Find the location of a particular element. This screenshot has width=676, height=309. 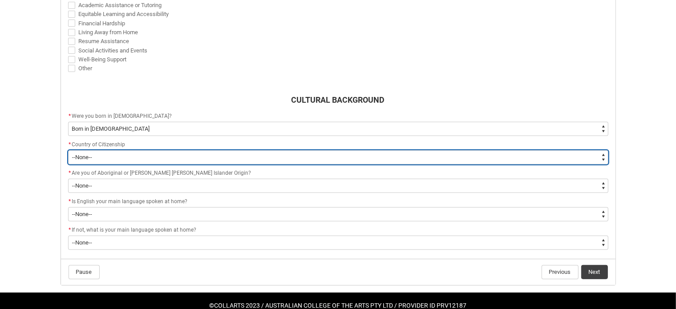

span: Is English your main language spoken at home? is located at coordinates (130, 202).